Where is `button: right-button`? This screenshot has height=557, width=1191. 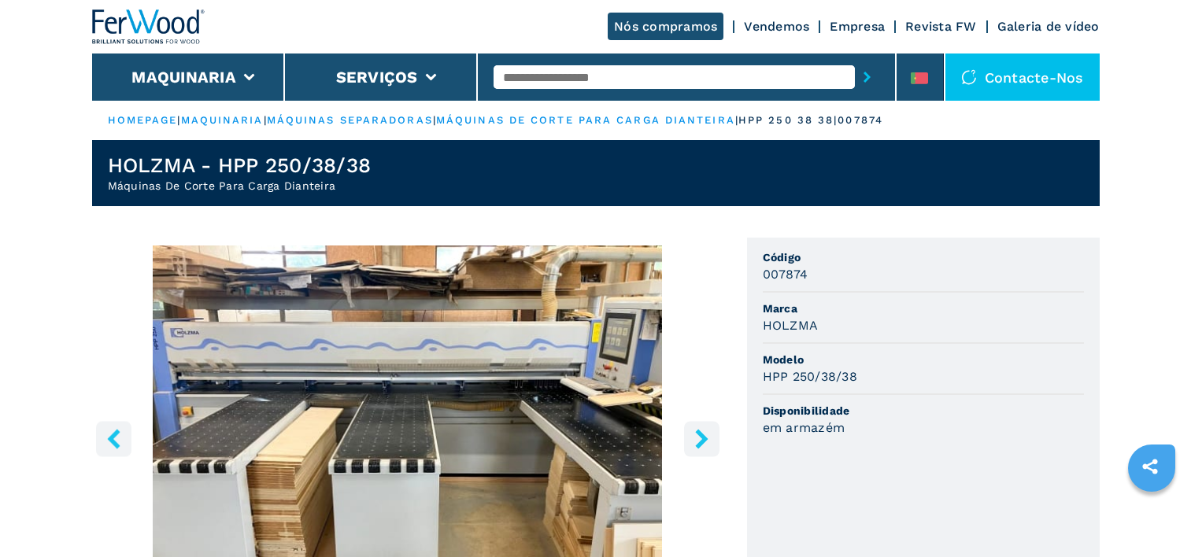
button: right-button is located at coordinates (702, 439).